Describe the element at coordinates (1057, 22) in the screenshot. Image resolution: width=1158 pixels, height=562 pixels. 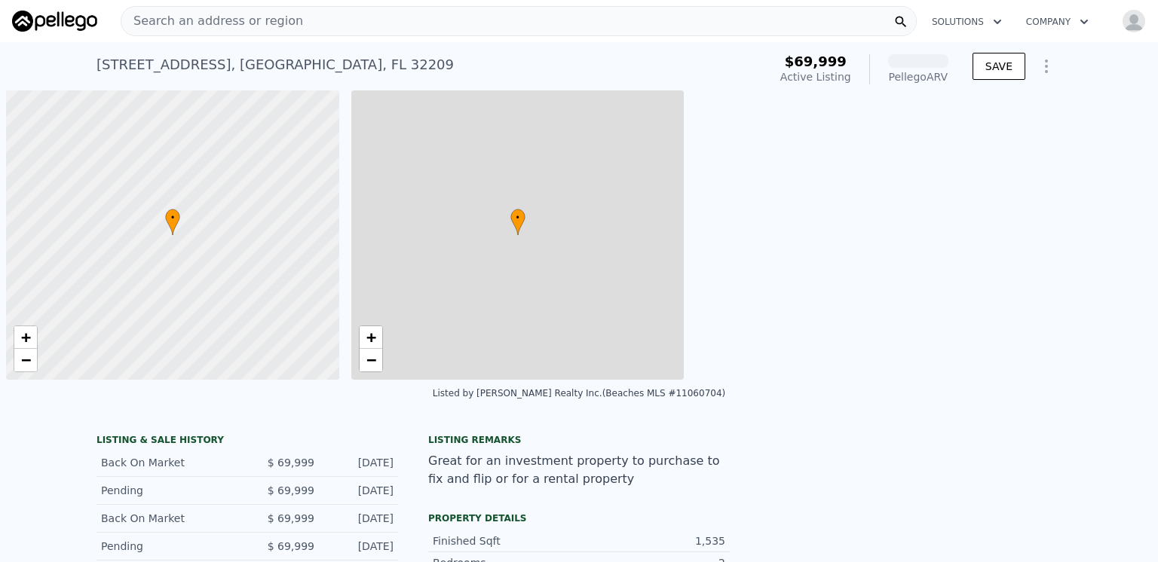
I see `button: Company` at that location.